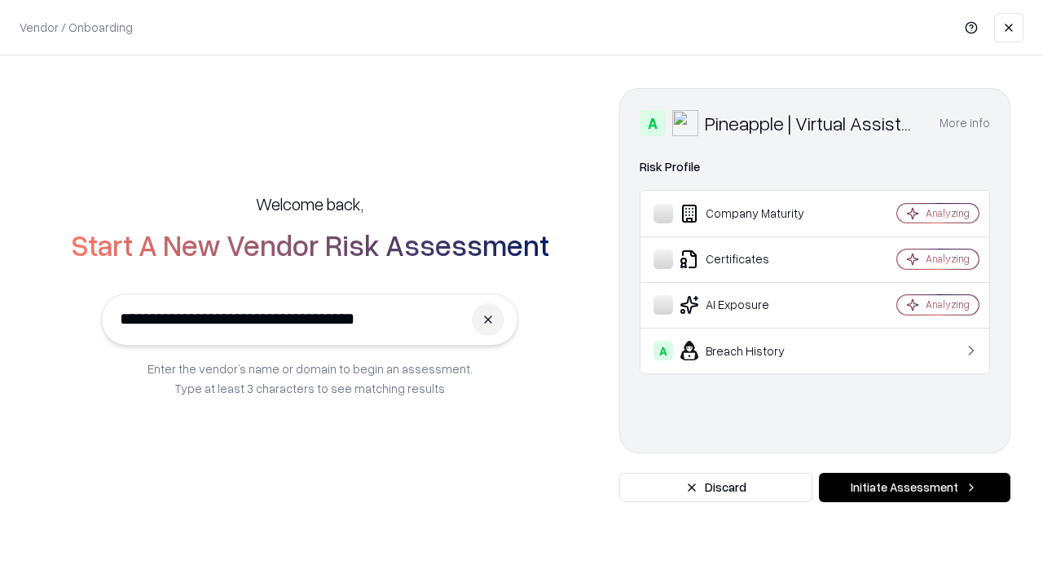 This screenshot has width=1043, height=587. I want to click on p: Vendor / Onboarding, so click(76, 27).